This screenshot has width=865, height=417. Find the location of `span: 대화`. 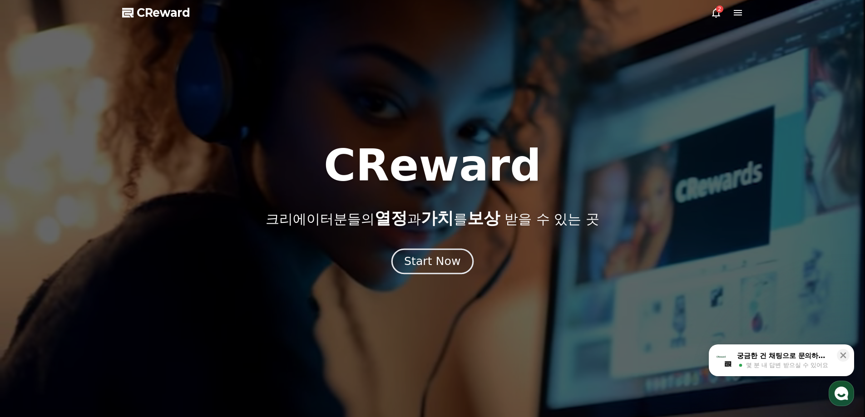

span: 대화 is located at coordinates (89, 306).